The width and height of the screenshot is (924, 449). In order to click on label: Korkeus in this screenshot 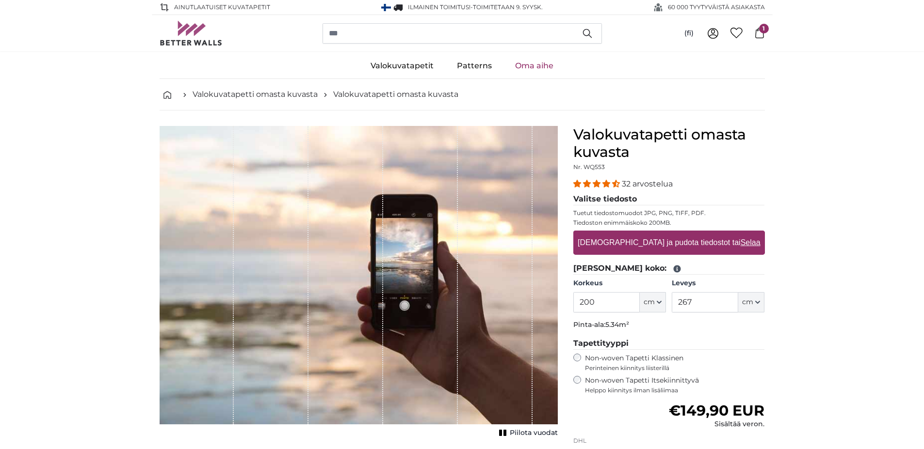, I will do `click(619, 284)`.